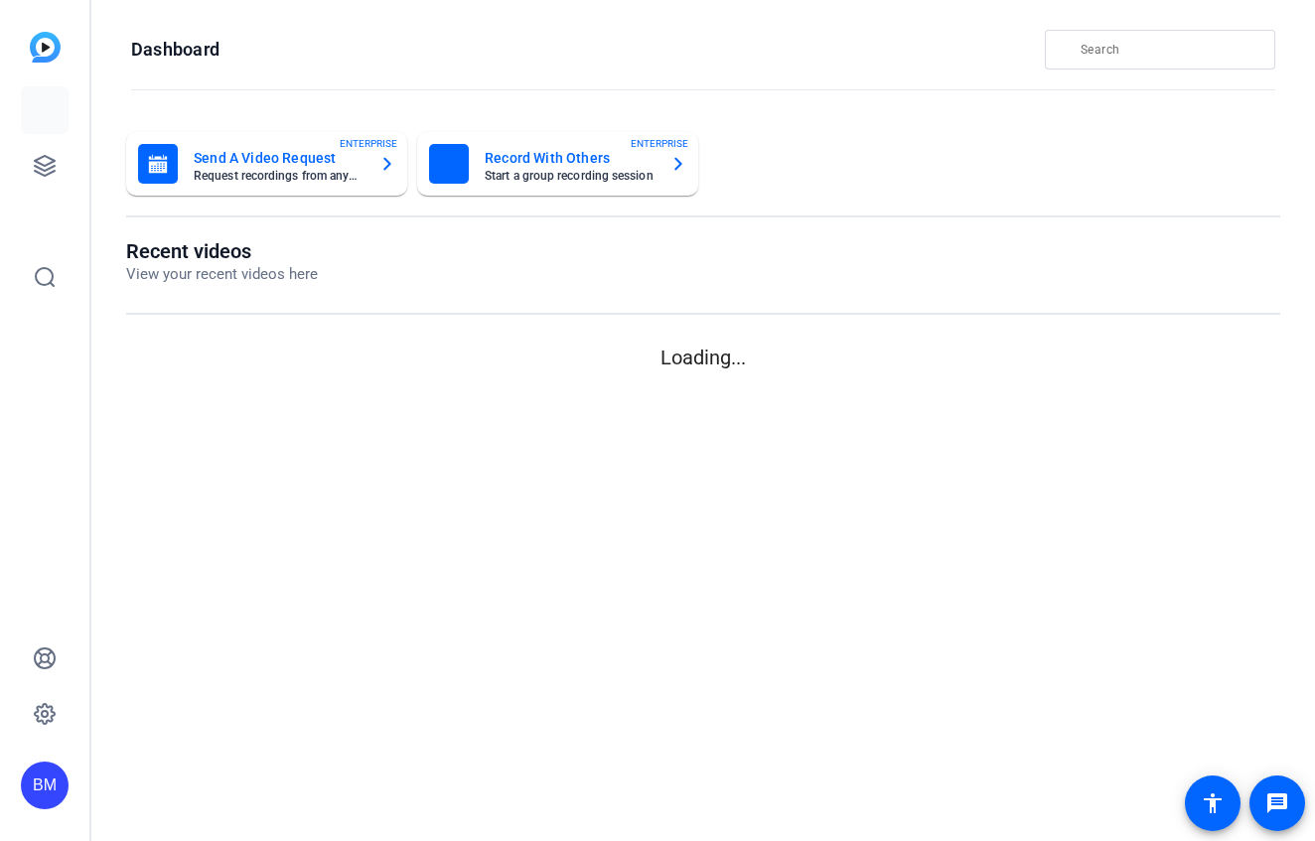  I want to click on mat-card-title: Send A Video Request, so click(278, 158).